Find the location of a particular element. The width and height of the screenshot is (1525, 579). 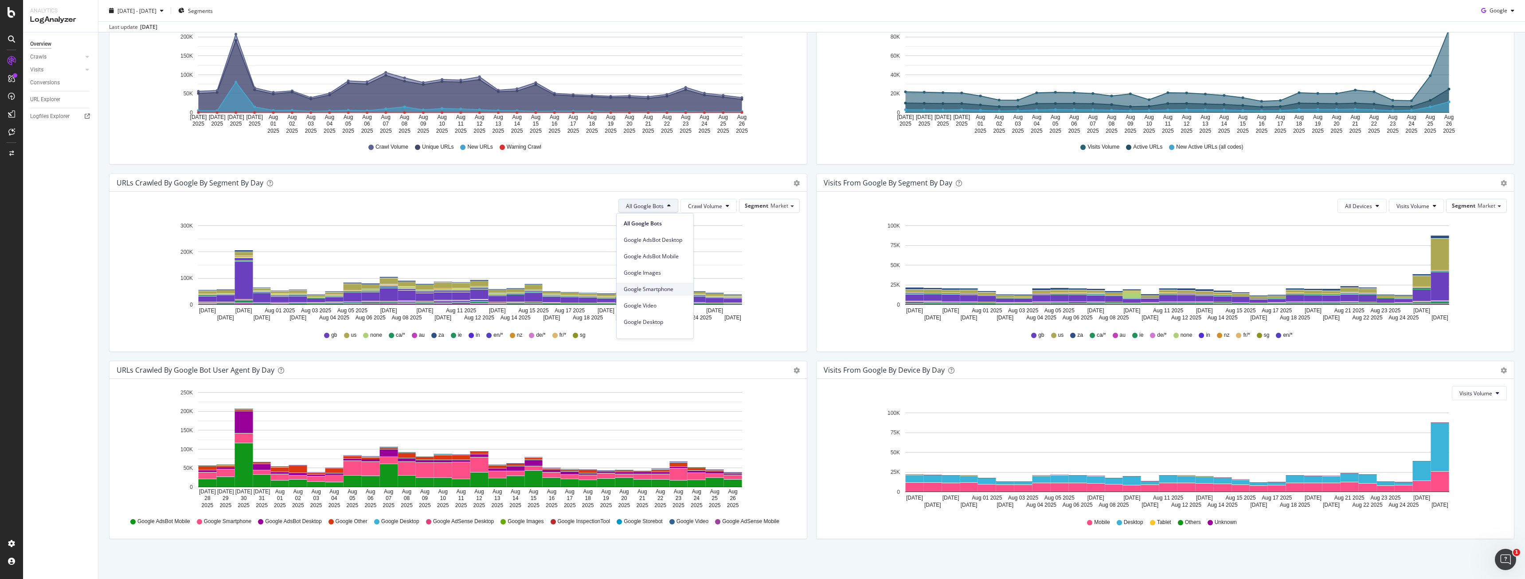

span: Active URLs is located at coordinates (1148, 147).